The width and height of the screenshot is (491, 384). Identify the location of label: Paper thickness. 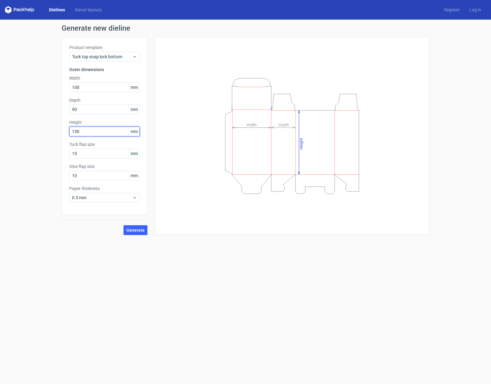
(105, 189).